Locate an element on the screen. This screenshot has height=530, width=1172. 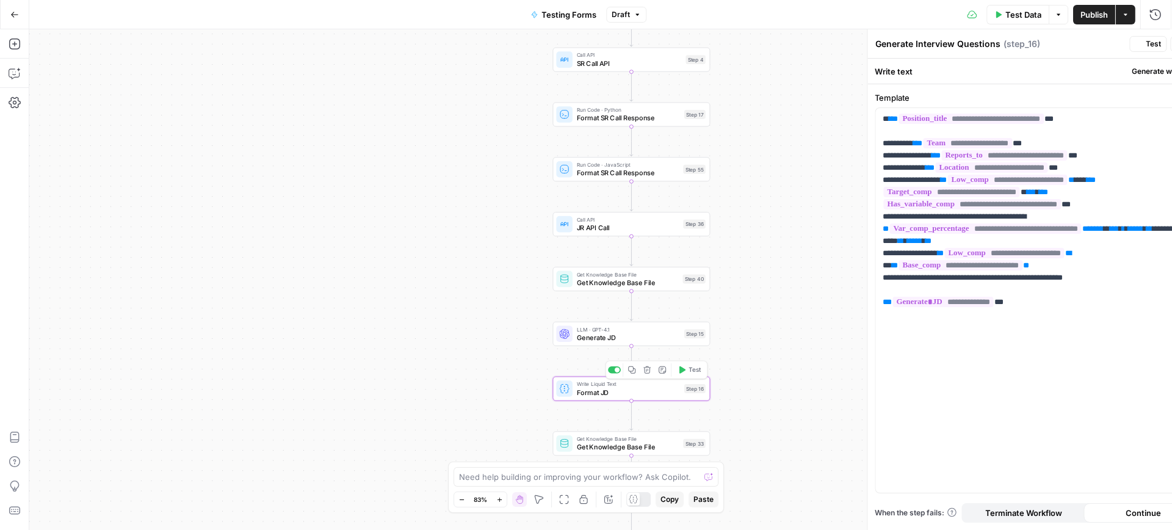
g: Edge from step_40 to step_15 is located at coordinates (631, 306).